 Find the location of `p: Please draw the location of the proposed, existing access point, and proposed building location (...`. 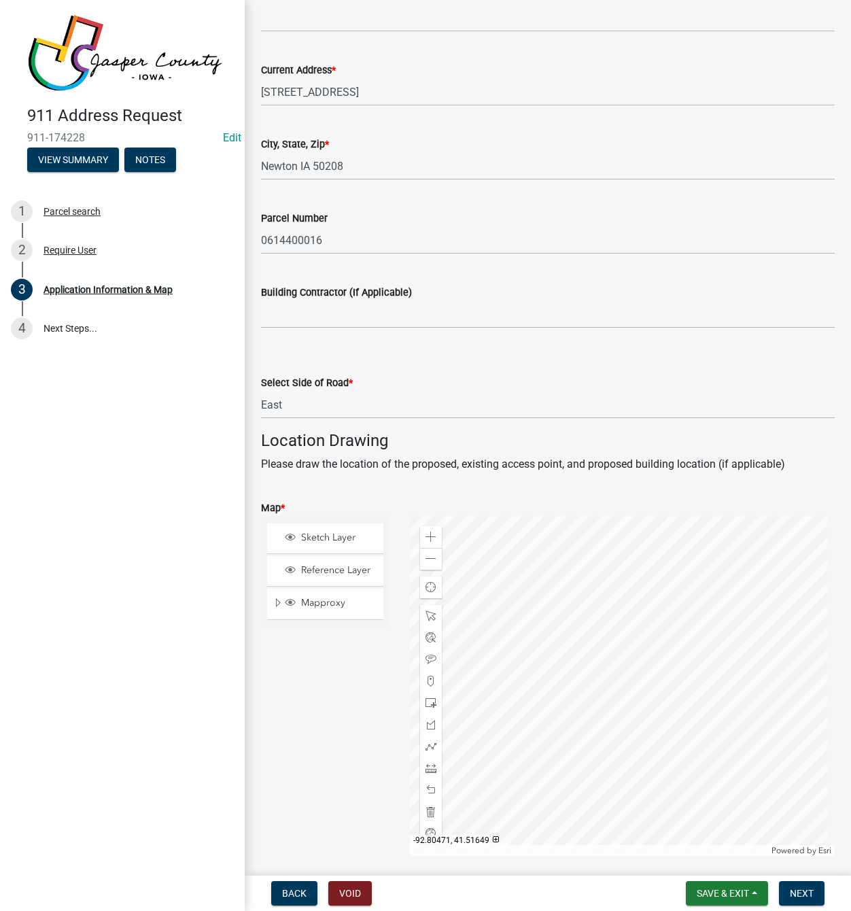

p: Please draw the location of the proposed, existing access point, and proposed building location (... is located at coordinates (548, 464).